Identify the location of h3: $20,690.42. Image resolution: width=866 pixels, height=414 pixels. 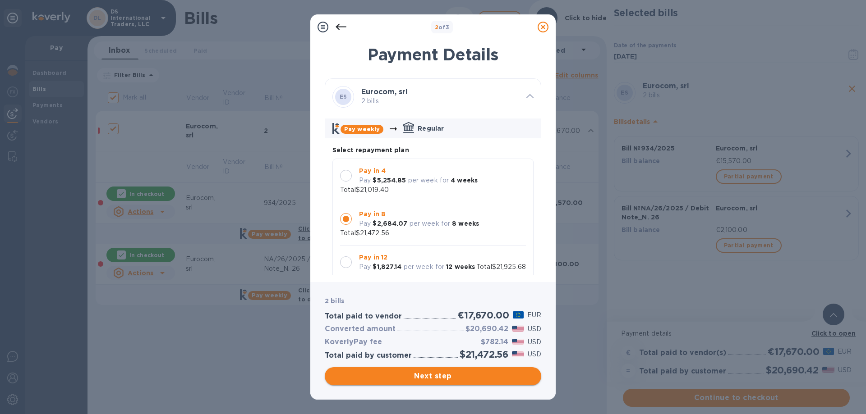
(486, 329).